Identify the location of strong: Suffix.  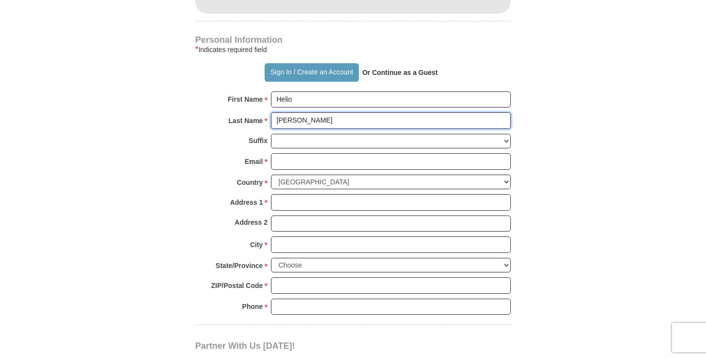
(258, 140).